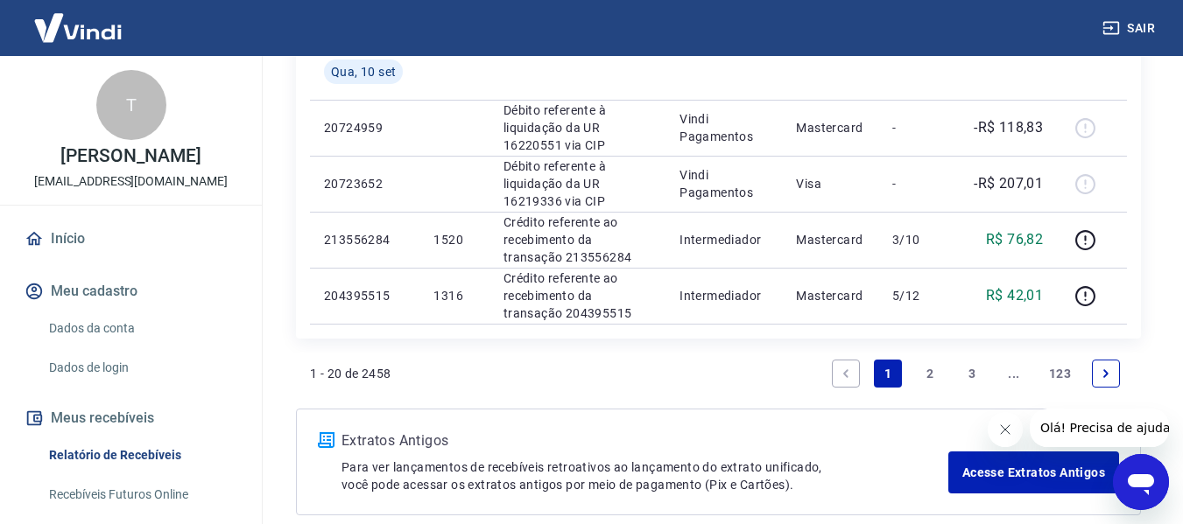 Image resolution: width=1183 pixels, height=524 pixels. What do you see at coordinates (972, 374) in the screenshot?
I see `a: Page 3` at bounding box center [972, 374].